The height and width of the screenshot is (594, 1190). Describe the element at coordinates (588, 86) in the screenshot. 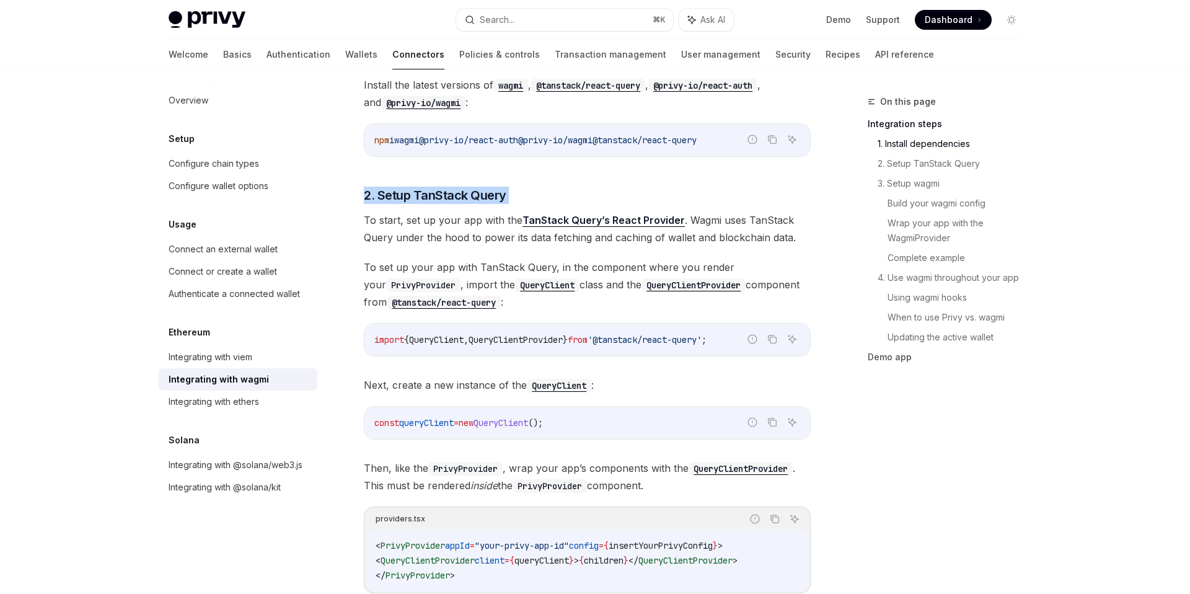

I see `code: @tanstack/react-query` at that location.